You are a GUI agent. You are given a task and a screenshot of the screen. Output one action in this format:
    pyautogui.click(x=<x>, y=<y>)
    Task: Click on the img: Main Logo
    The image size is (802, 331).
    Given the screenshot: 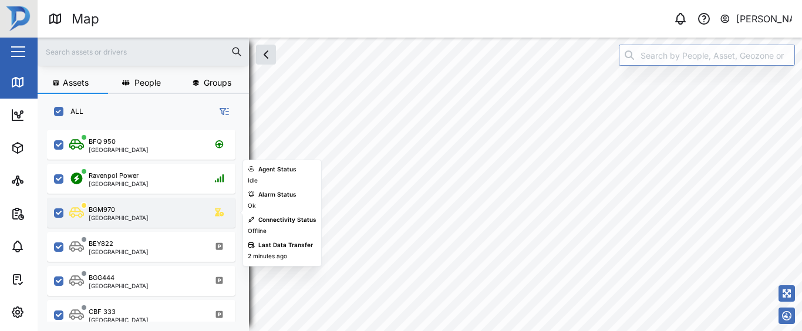 What is the action you would take?
    pyautogui.click(x=19, y=19)
    